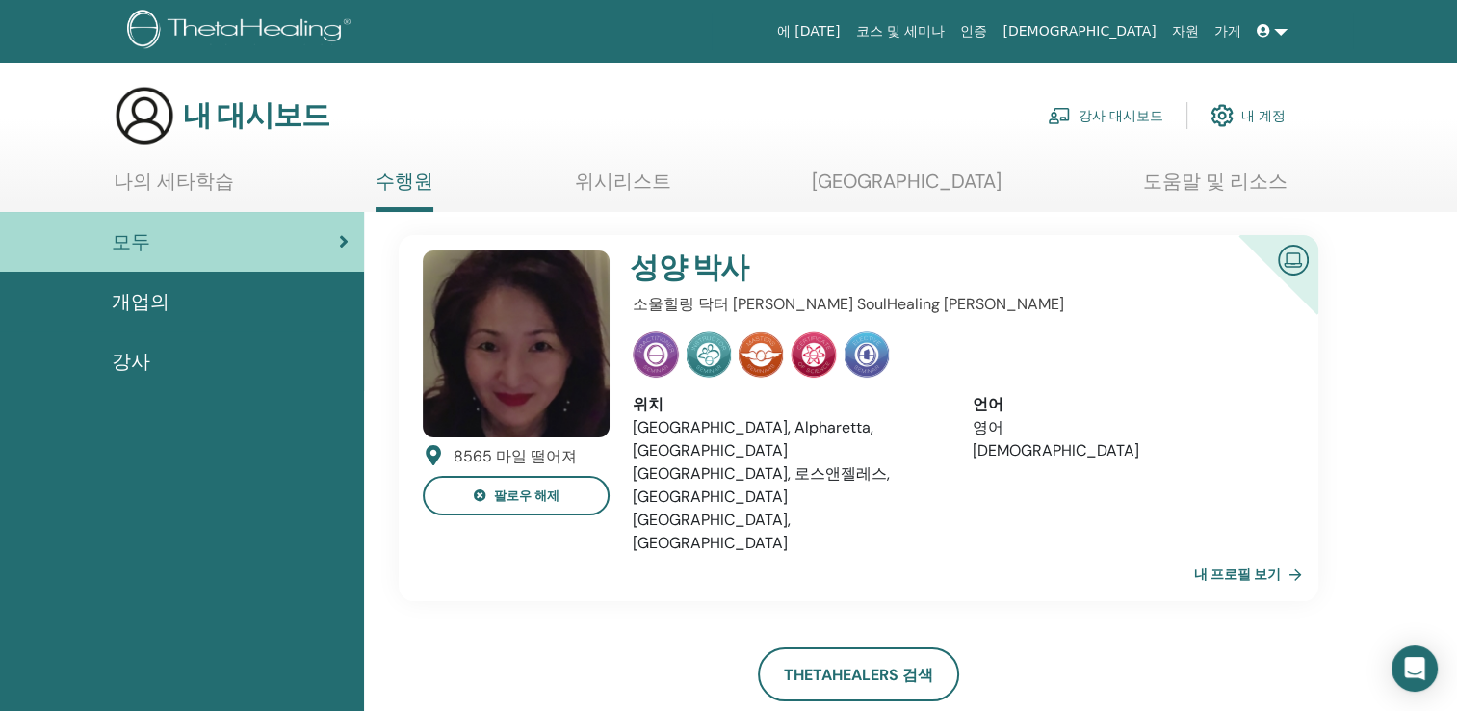 The width and height of the screenshot is (1457, 711). I want to click on li: 영어, so click(1128, 428).